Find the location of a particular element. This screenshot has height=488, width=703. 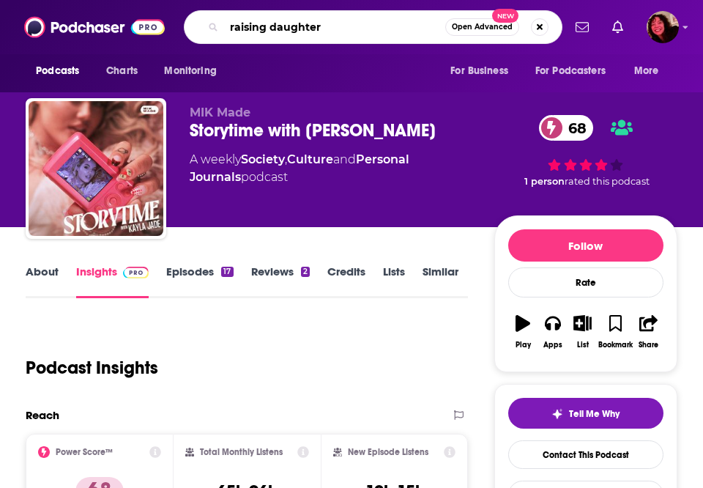

img: Storytime with Kayla Jade is located at coordinates (96, 168).